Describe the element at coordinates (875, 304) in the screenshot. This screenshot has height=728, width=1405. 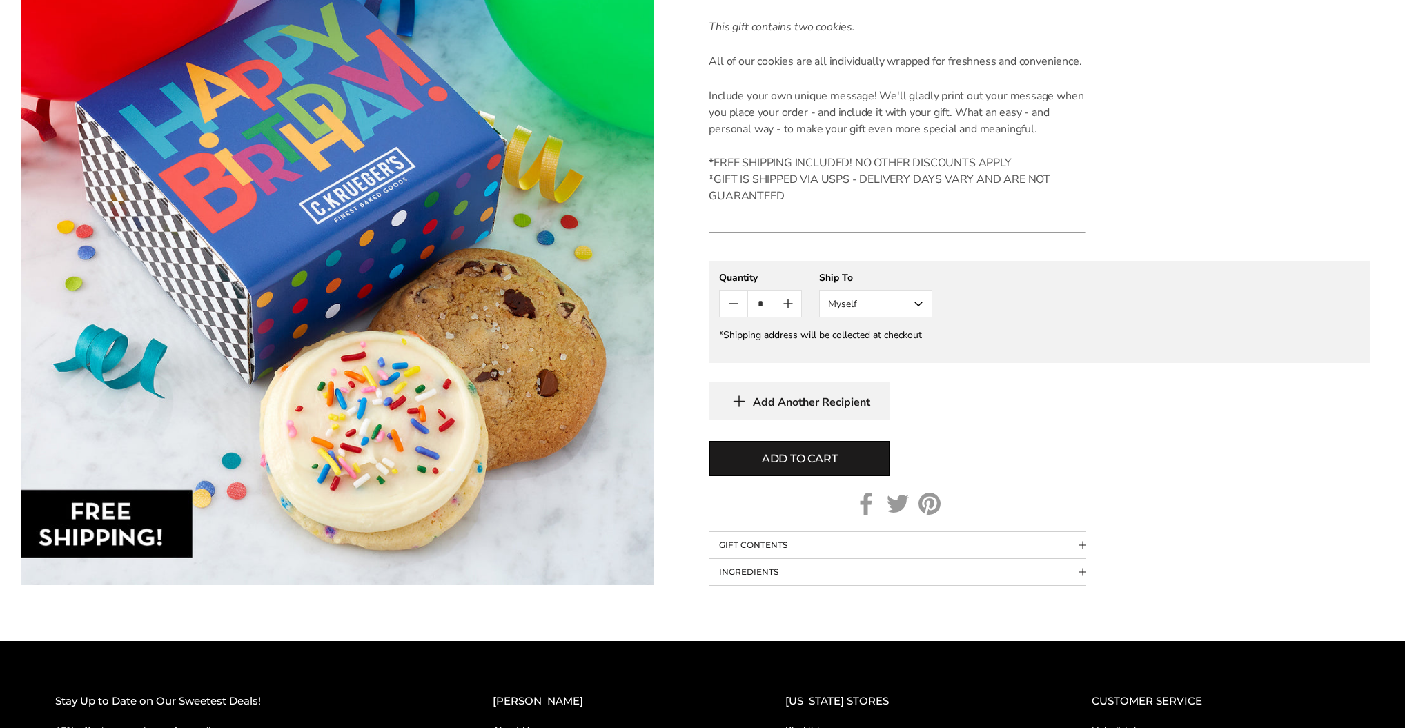
I see `button: Myself` at that location.